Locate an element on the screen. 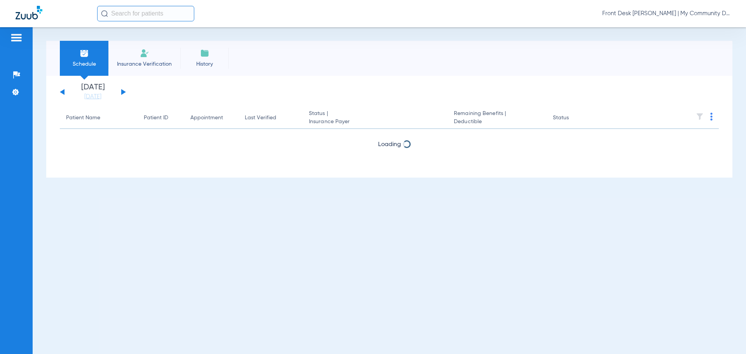 Image resolution: width=746 pixels, height=354 pixels. span: Loading is located at coordinates (389, 145).